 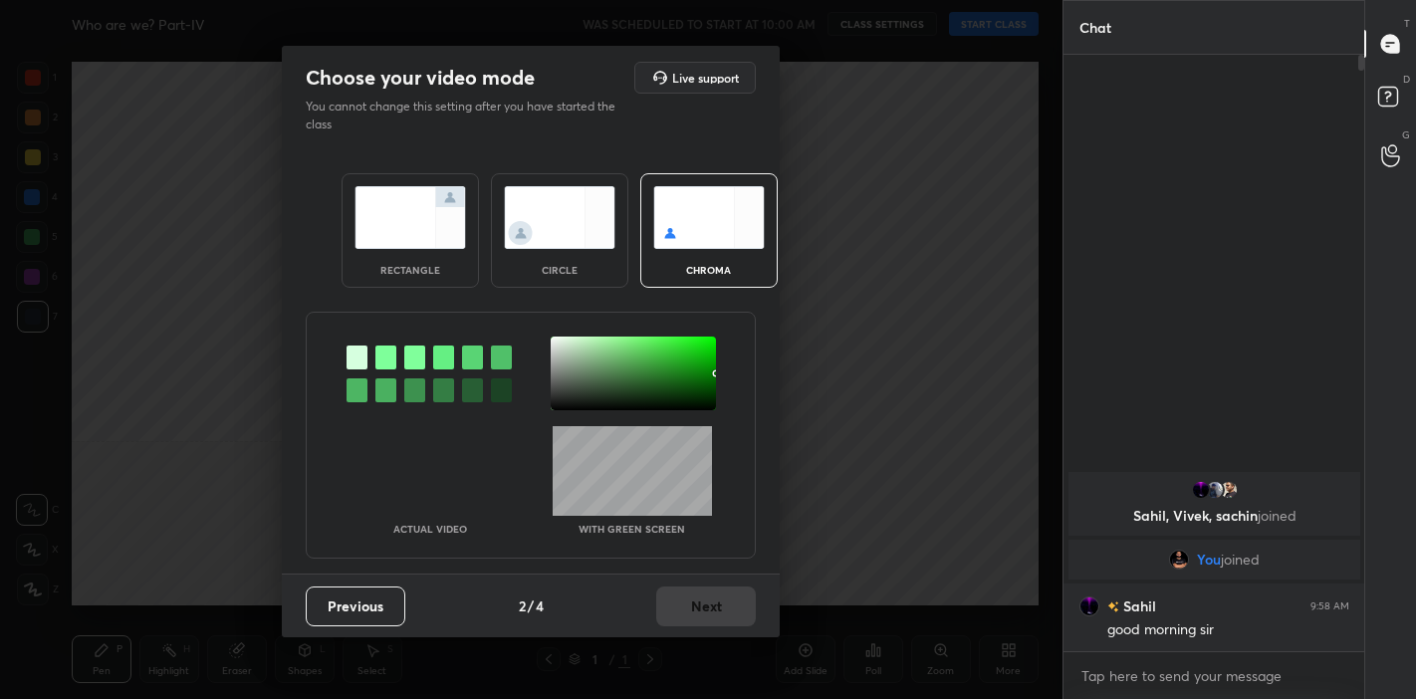 I want to click on p: T, so click(x=1407, y=23).